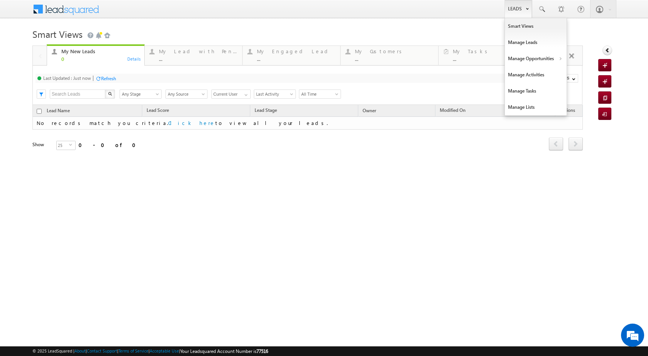 This screenshot has height=356, width=648. What do you see at coordinates (307, 123) in the screenshot?
I see `td: No records match you criteria. to view all your leads.` at bounding box center [307, 123].